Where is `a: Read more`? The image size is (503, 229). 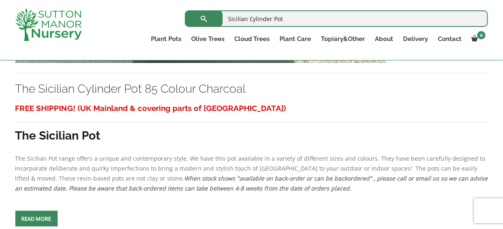 a: Read more is located at coordinates (37, 219).